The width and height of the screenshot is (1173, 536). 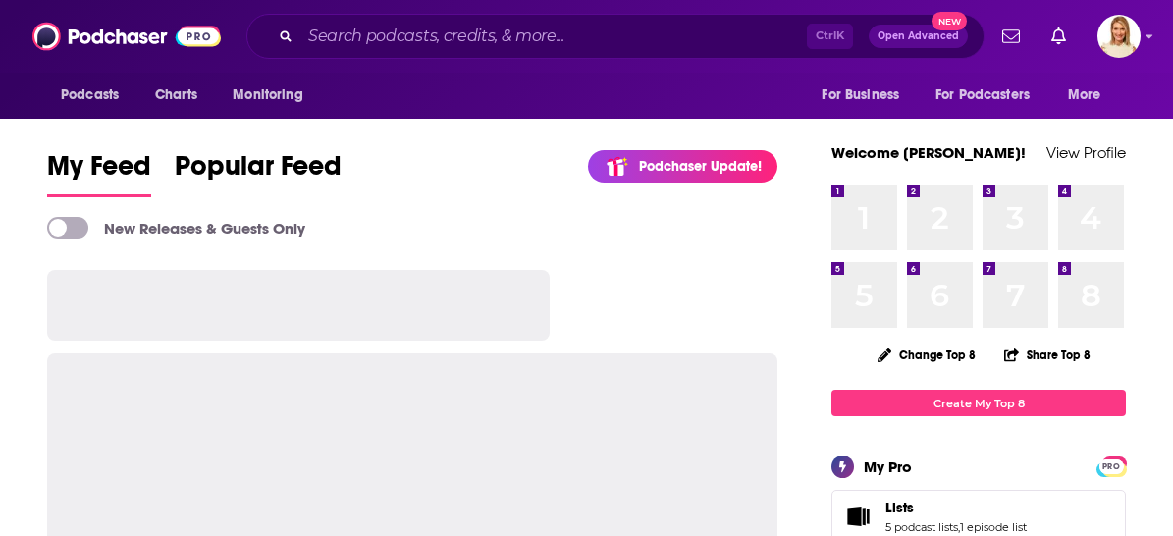 I want to click on div: Search podcasts, credits, & more..., so click(x=615, y=36).